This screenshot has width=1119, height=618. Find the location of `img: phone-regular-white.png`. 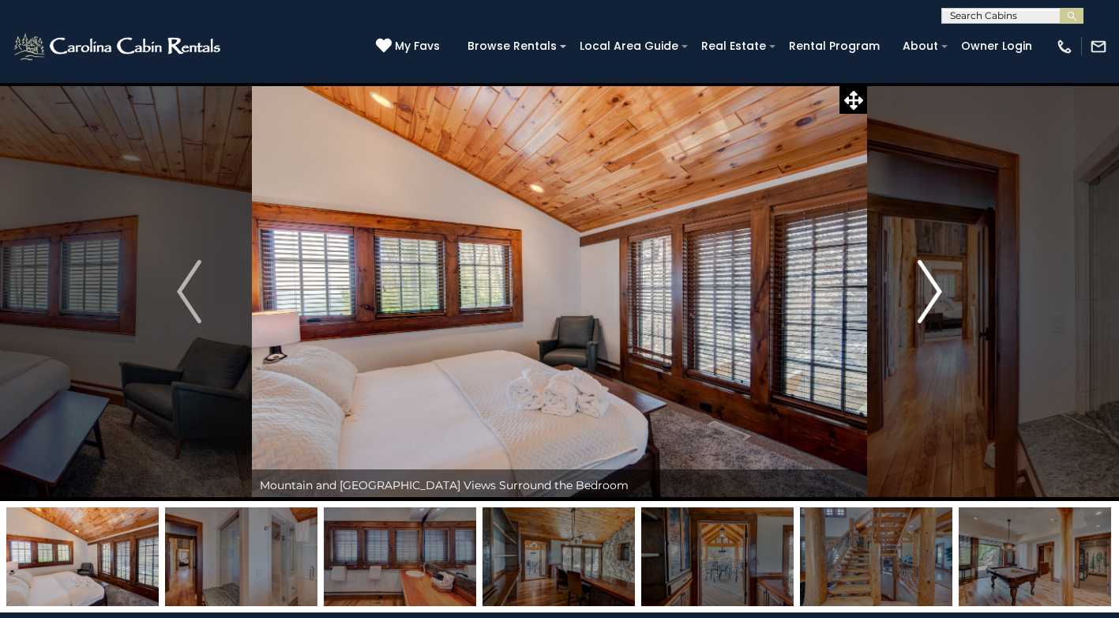

img: phone-regular-white.png is located at coordinates (1065, 47).